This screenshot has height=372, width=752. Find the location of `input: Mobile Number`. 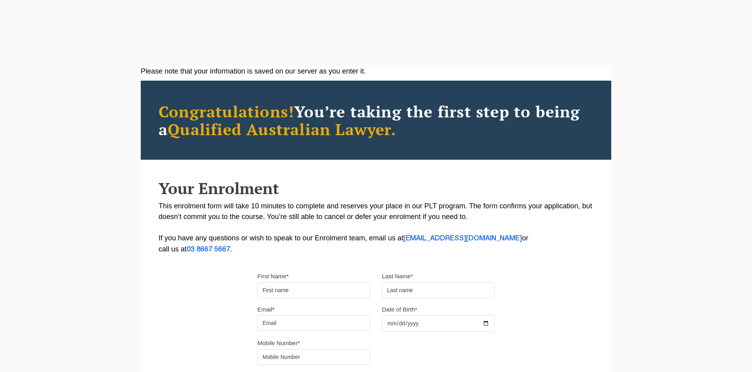

input: Mobile Number is located at coordinates (314, 357).